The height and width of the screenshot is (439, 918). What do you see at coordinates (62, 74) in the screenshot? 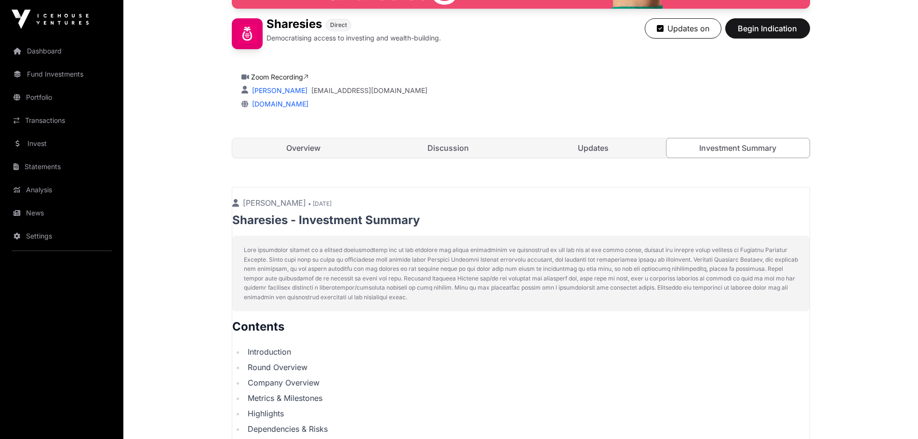
I see `a: Fund Investments` at bounding box center [62, 74].